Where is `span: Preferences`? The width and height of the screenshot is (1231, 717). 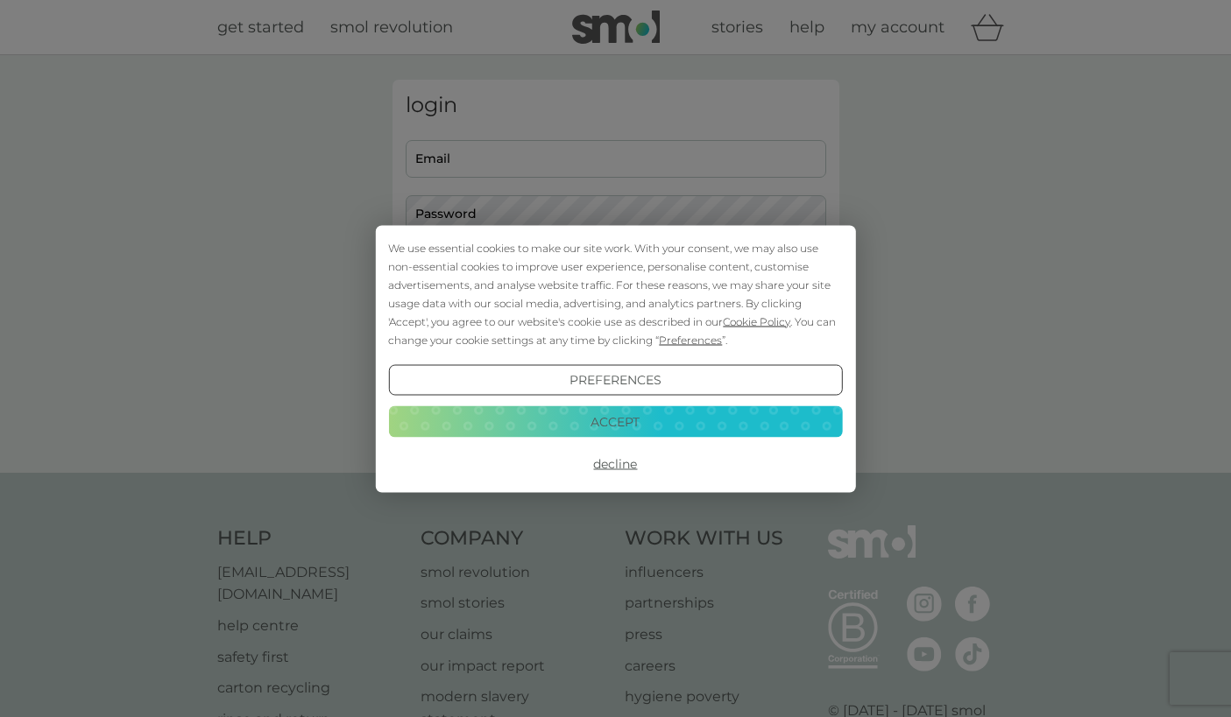 span: Preferences is located at coordinates (690, 339).